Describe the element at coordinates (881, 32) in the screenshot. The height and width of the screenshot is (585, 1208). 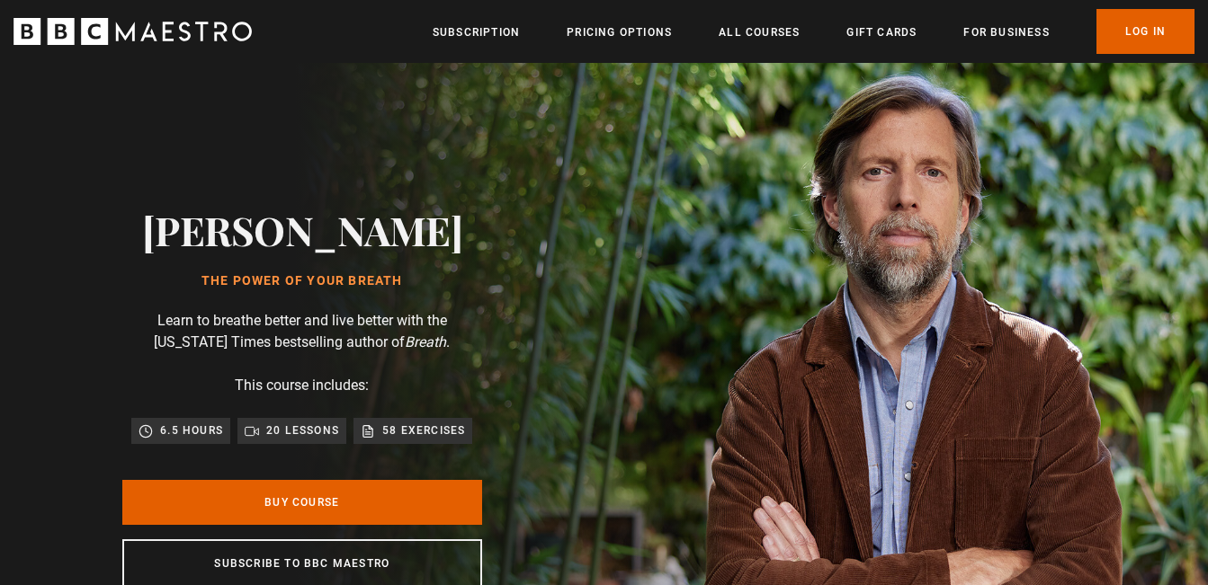
I see `a: Gift Cards` at that location.